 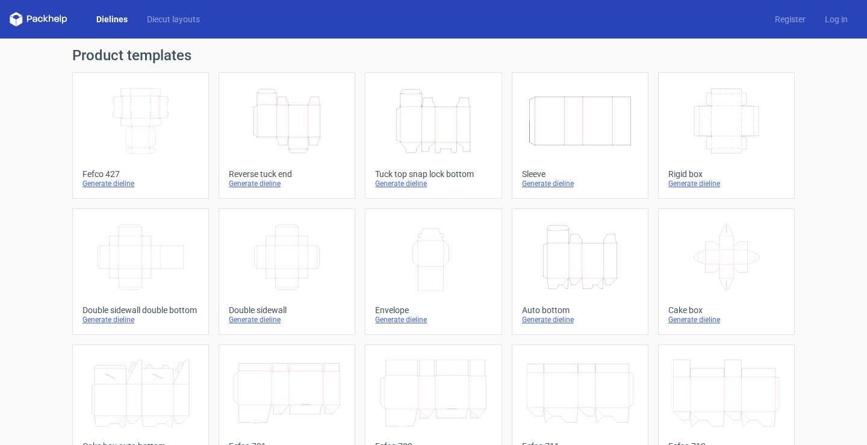 I want to click on a: Double sidewall double bottomGenerate dieline, so click(x=140, y=271).